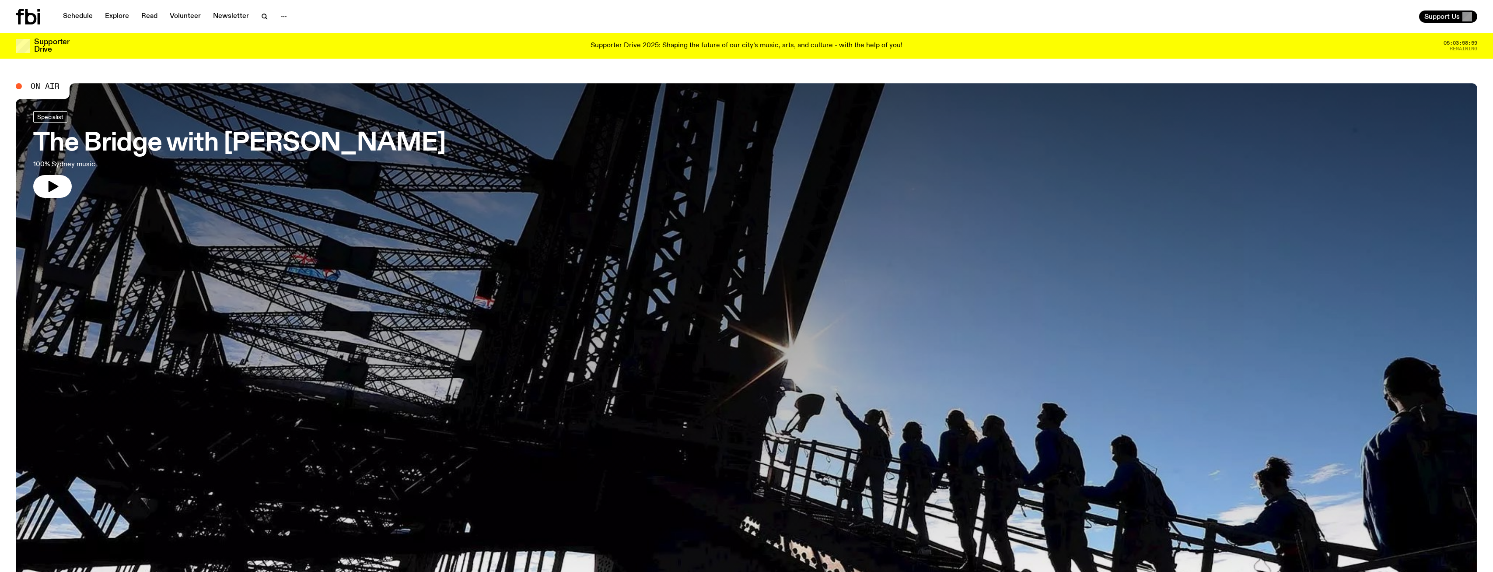 This screenshot has width=1493, height=572. I want to click on button: Support Us, so click(1448, 17).